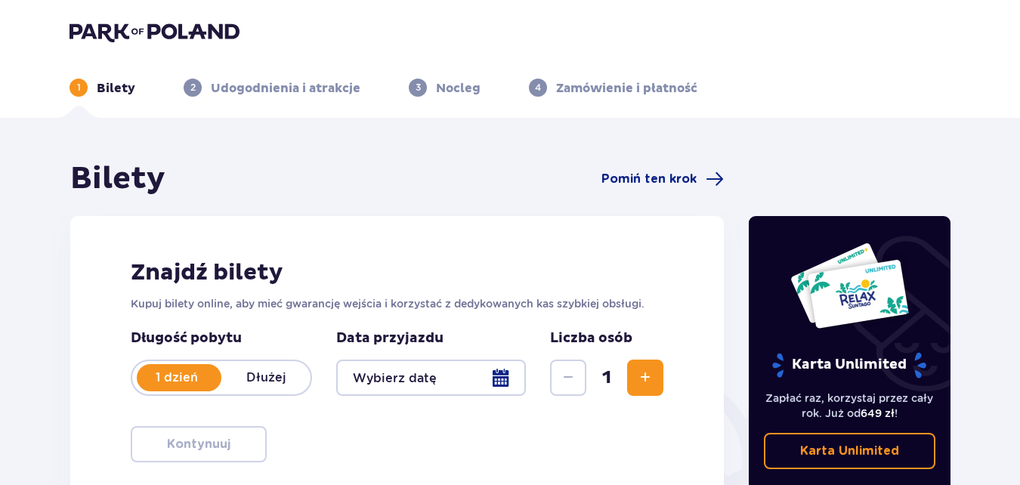  Describe the element at coordinates (286, 88) in the screenshot. I see `p: Udogodnienia i atrakcje` at that location.